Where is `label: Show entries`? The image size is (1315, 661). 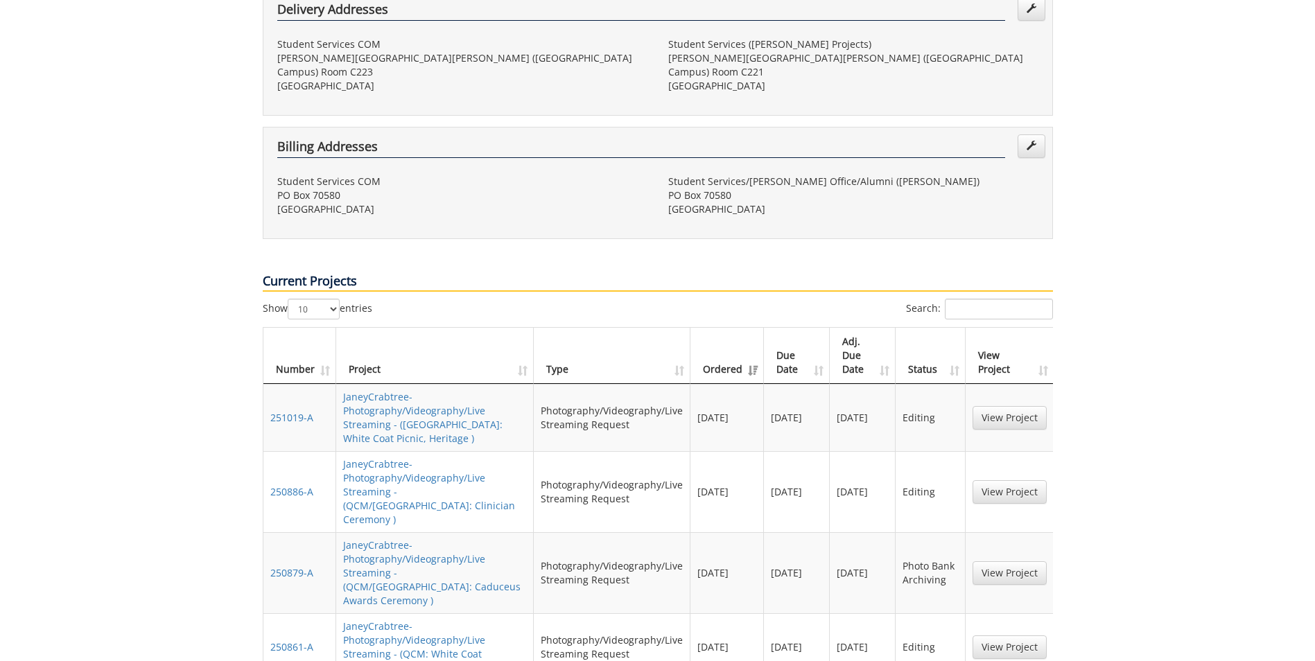 label: Show entries is located at coordinates (317, 309).